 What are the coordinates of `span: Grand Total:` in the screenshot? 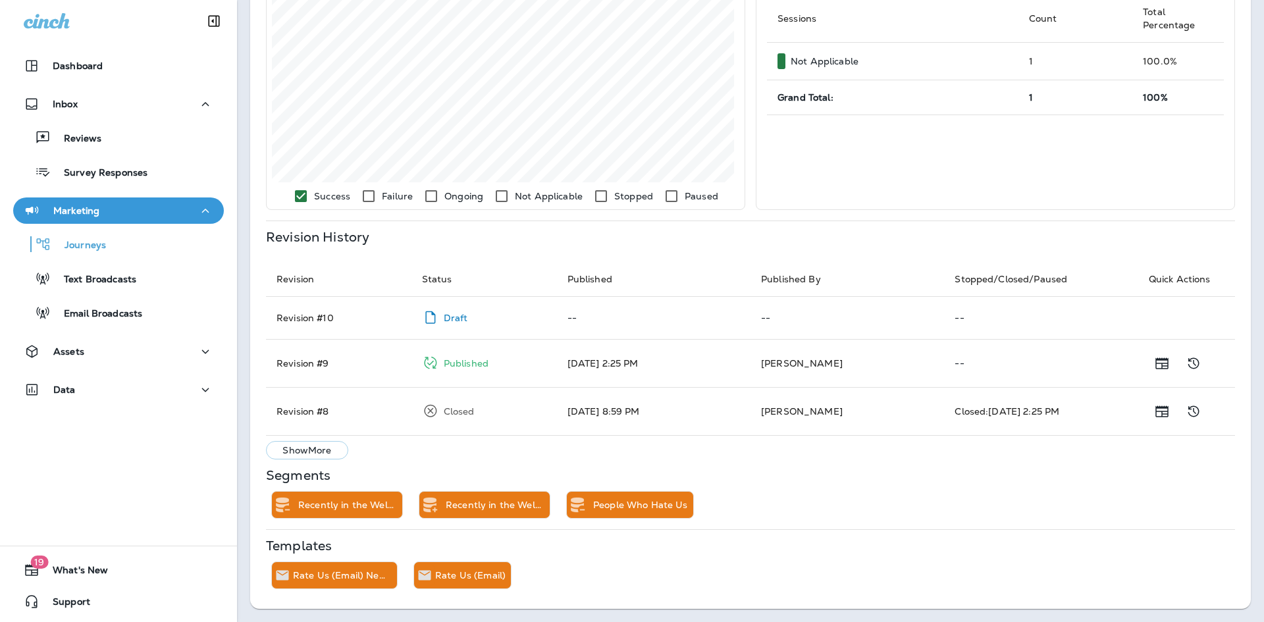 It's located at (805, 97).